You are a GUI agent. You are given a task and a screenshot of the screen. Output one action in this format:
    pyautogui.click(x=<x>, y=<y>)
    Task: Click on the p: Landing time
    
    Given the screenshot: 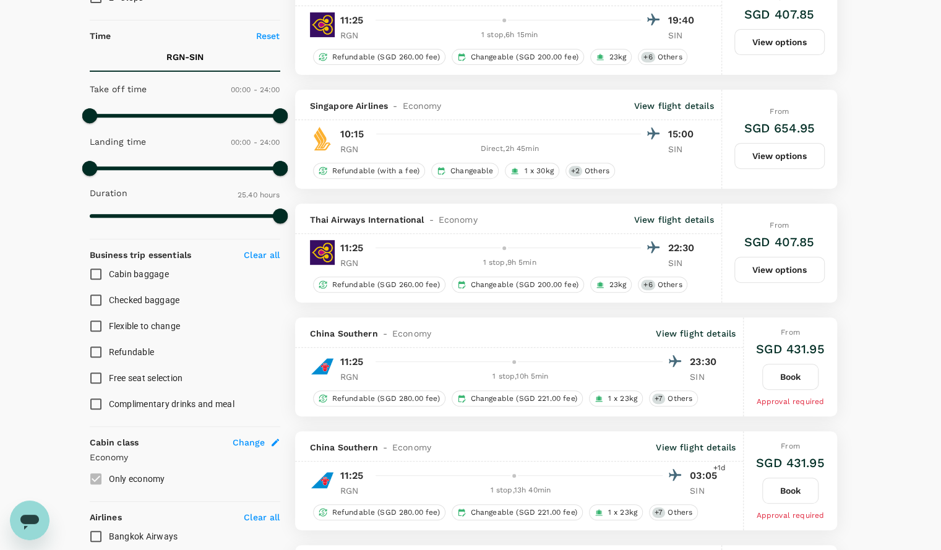 What is the action you would take?
    pyautogui.click(x=118, y=142)
    